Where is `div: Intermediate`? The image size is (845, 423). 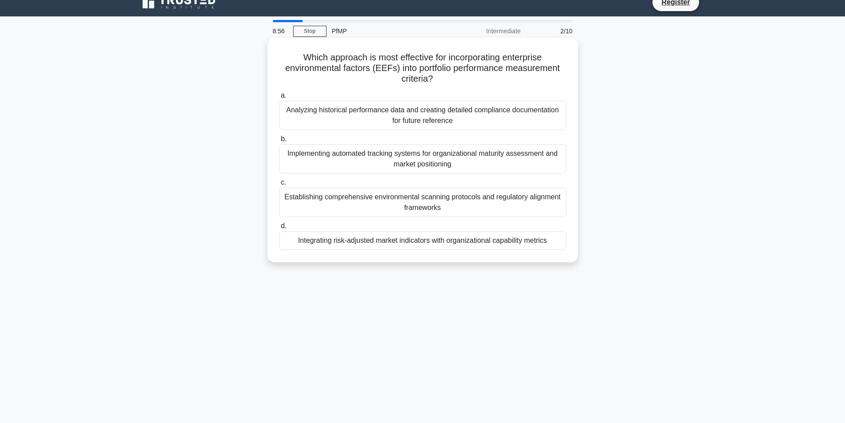
div: Intermediate is located at coordinates (487, 31).